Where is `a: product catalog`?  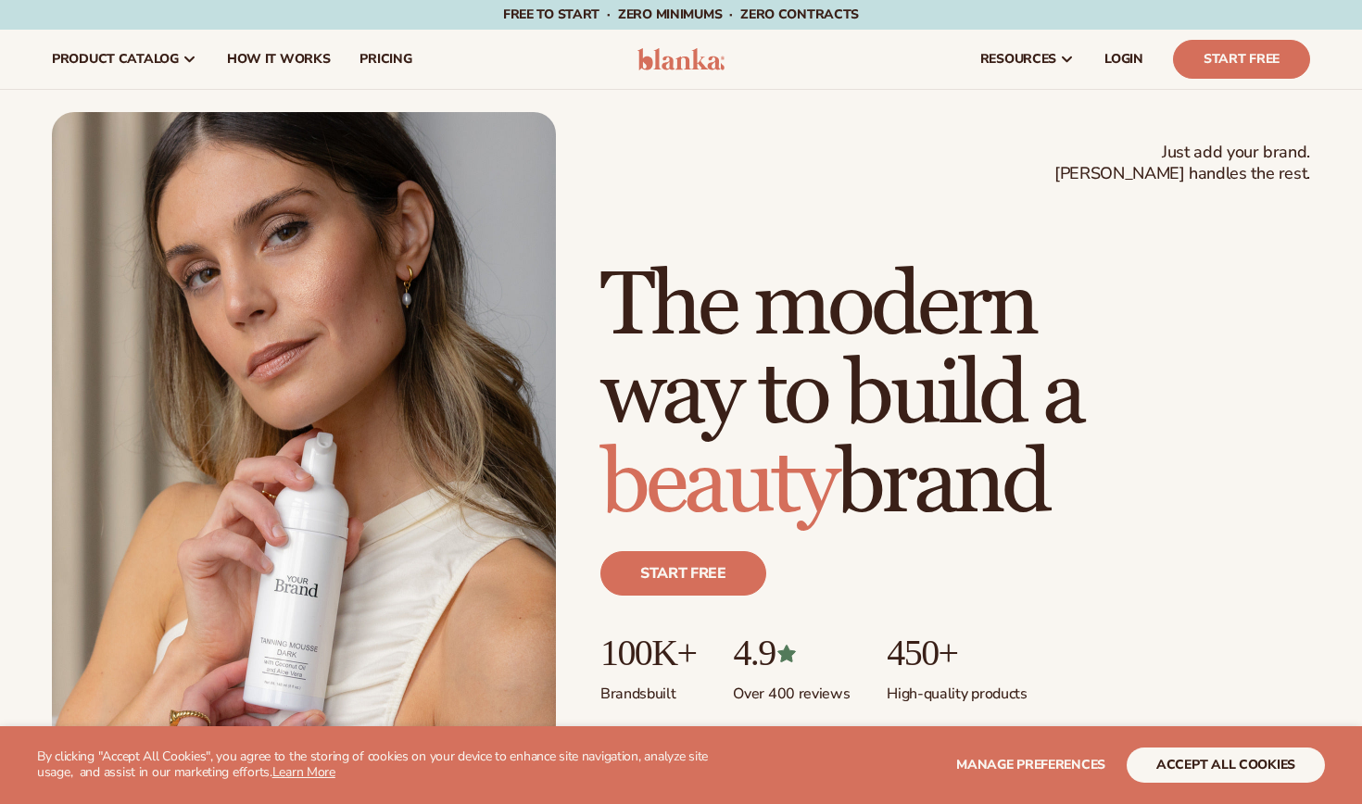
a: product catalog is located at coordinates (124, 59).